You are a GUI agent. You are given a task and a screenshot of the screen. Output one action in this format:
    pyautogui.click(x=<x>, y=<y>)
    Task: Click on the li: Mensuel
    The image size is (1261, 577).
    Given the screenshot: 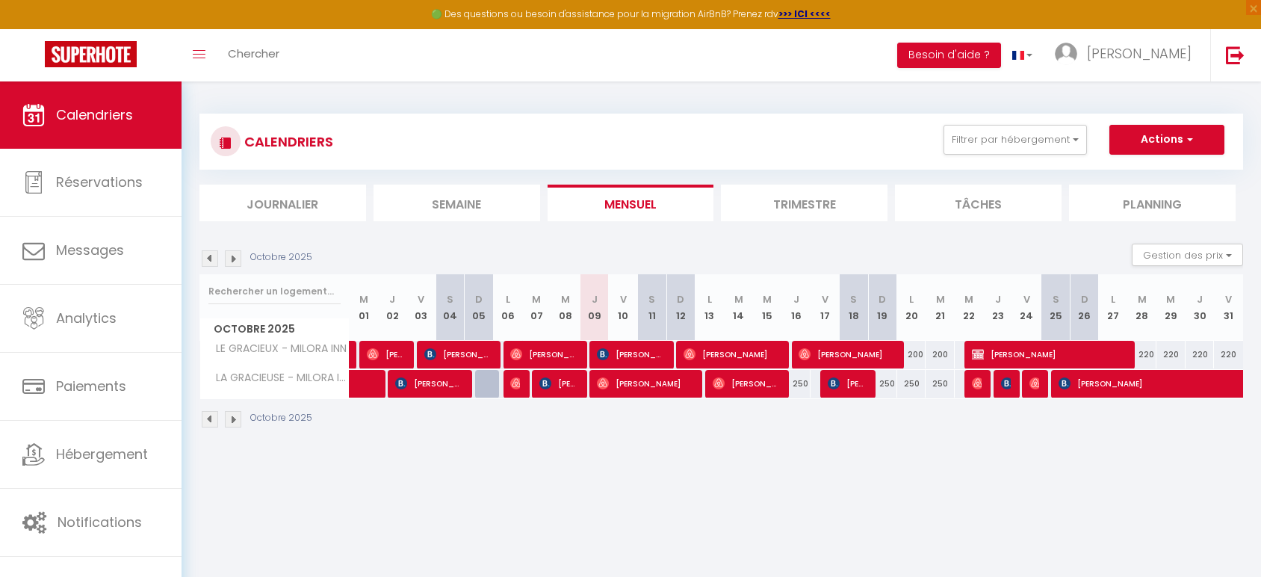 What is the action you would take?
    pyautogui.click(x=630, y=202)
    